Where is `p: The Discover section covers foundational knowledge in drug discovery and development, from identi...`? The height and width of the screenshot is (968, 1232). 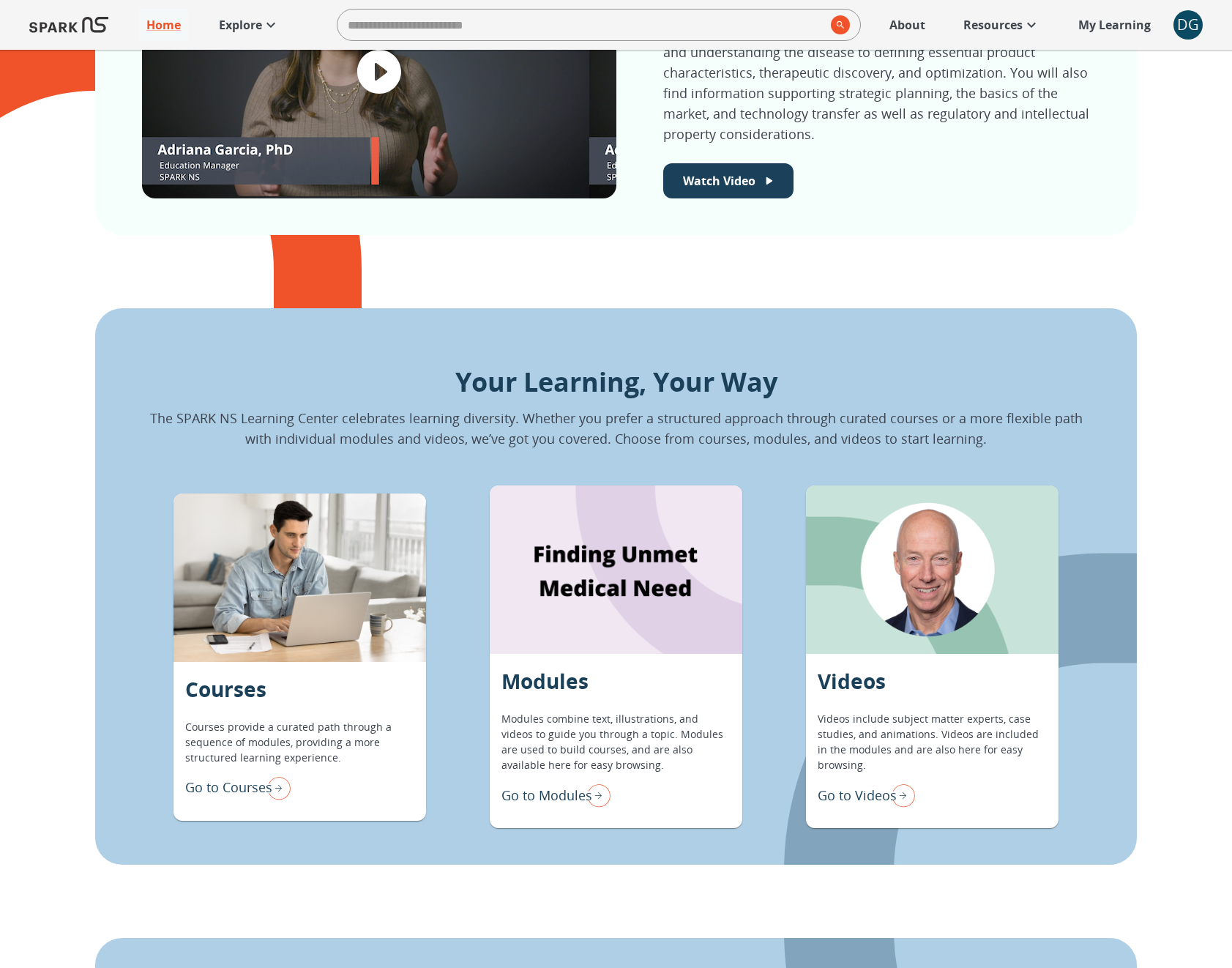 p: The Discover section covers foundational knowledge in drug discovery and development, from identi... is located at coordinates (877, 72).